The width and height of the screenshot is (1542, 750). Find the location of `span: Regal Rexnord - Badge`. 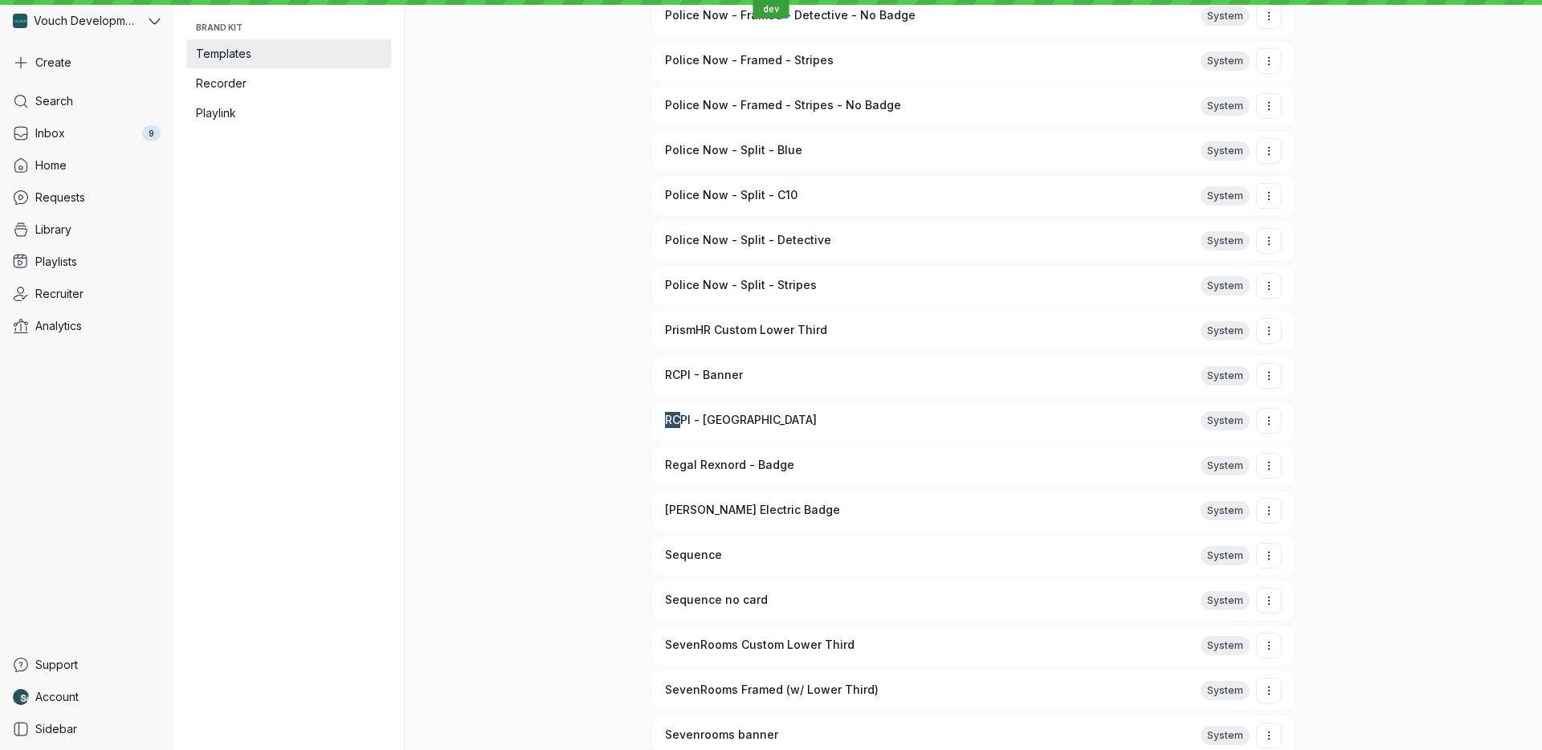

span: Regal Rexnord - Badge is located at coordinates (920, 465).